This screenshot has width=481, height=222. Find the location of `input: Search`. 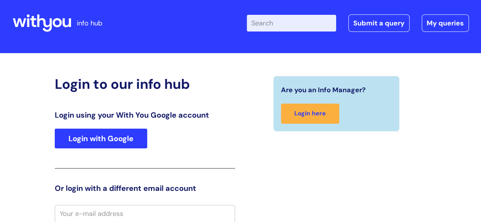

input: Search is located at coordinates (291, 23).